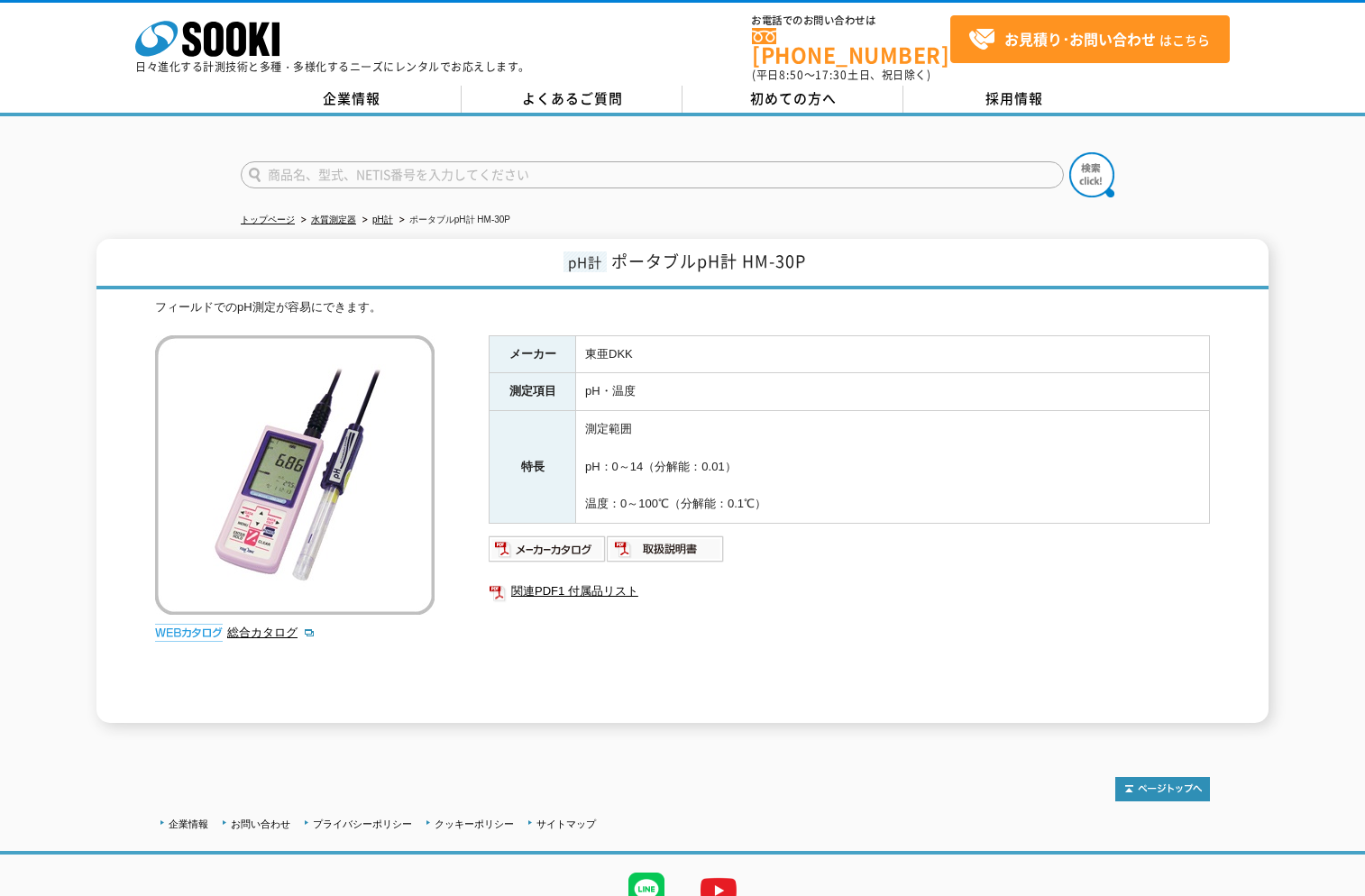  Describe the element at coordinates (1014, 99) in the screenshot. I see `a: 採用情報` at that location.